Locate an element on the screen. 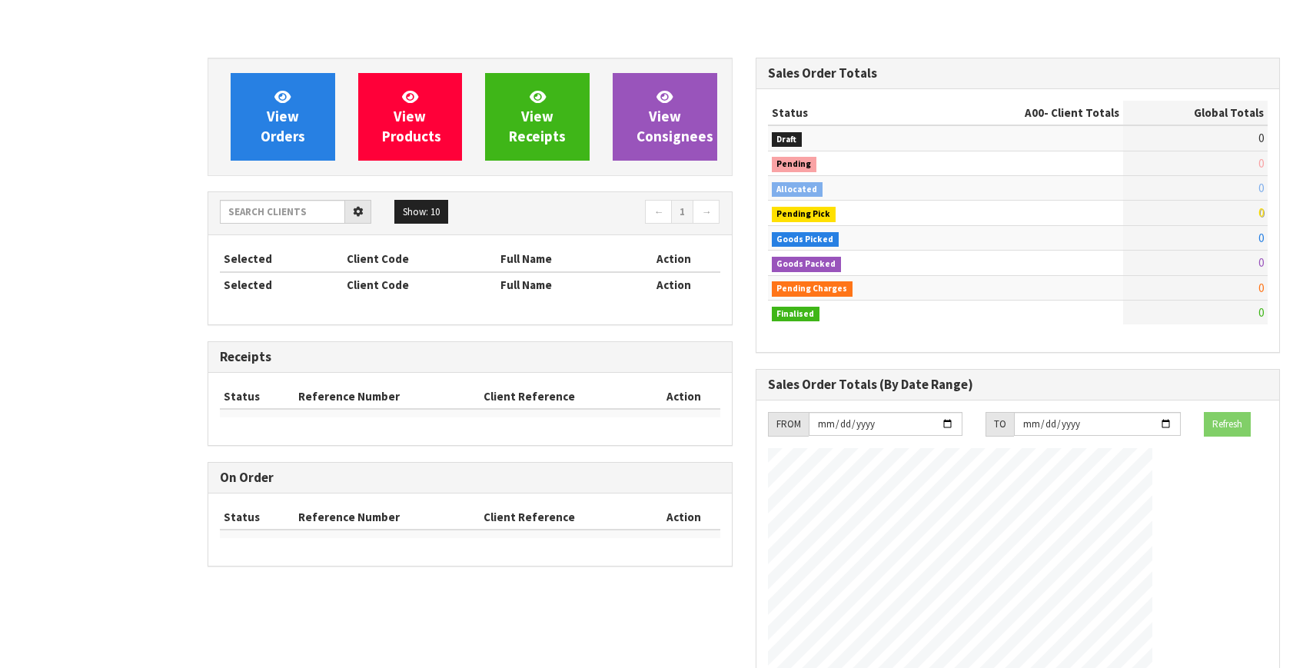  h3: Sales Order Totals is located at coordinates (1018, 73).